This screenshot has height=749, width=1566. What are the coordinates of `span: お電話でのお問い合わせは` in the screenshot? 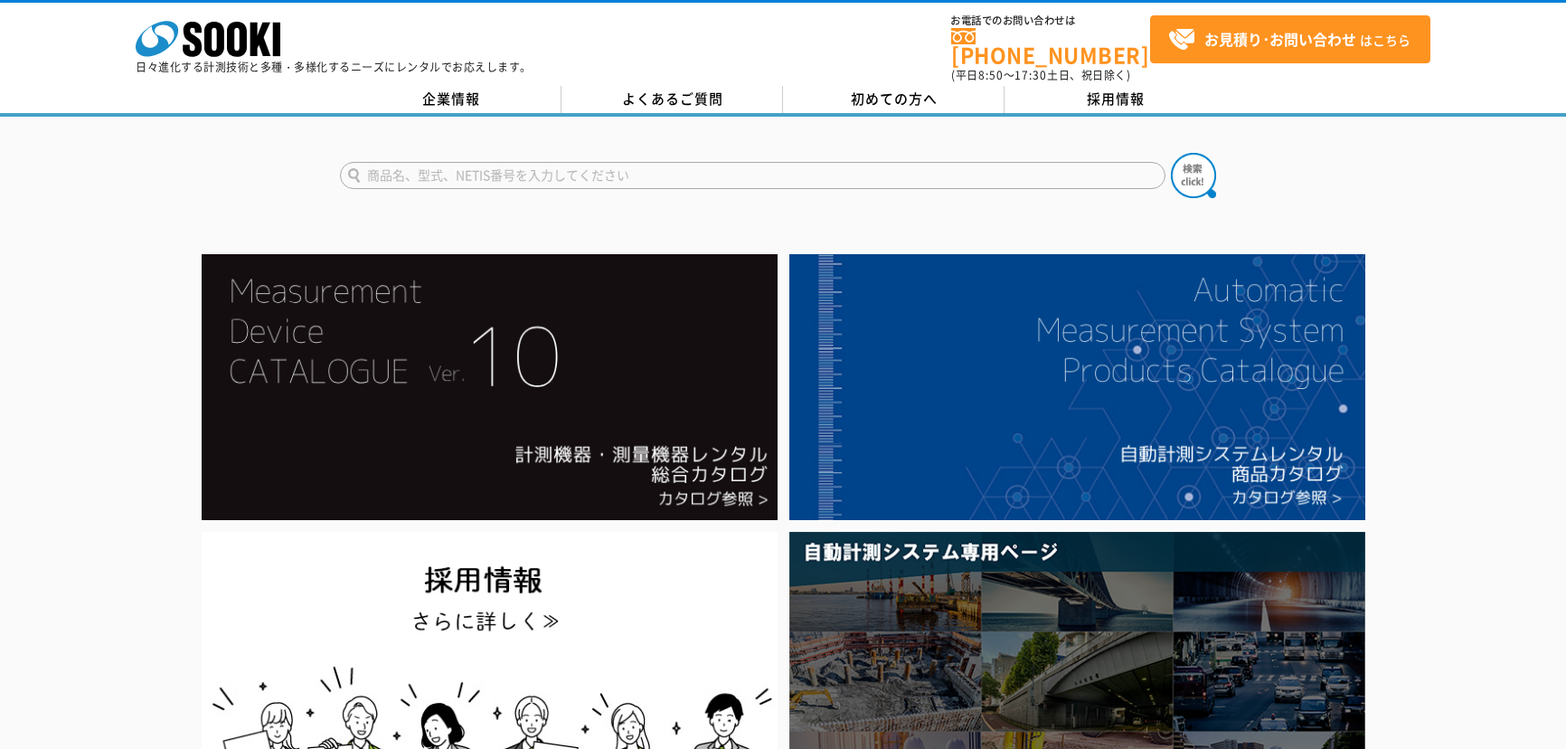 It's located at (1051, 21).